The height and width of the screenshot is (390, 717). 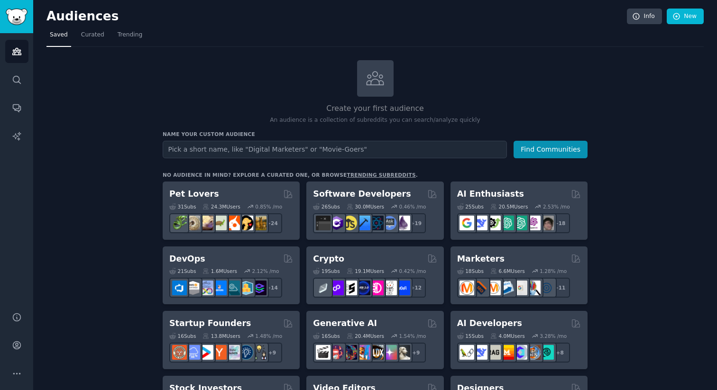 What do you see at coordinates (471, 207) in the screenshot?
I see `div: 25 Sub s` at bounding box center [471, 207].